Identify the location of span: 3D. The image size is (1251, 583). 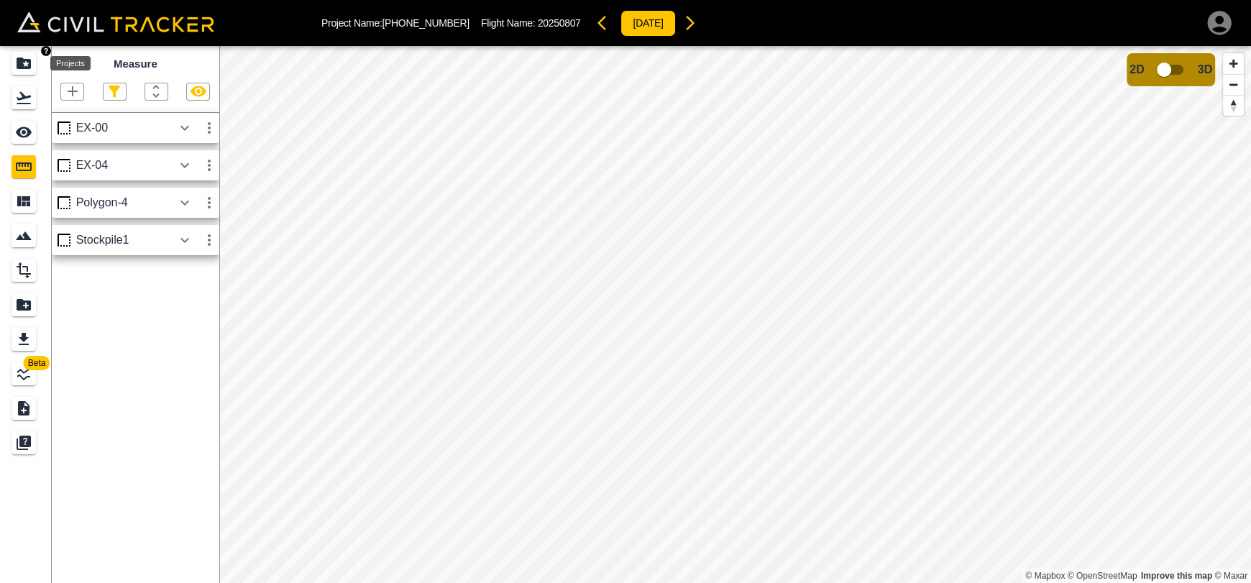
(1205, 70).